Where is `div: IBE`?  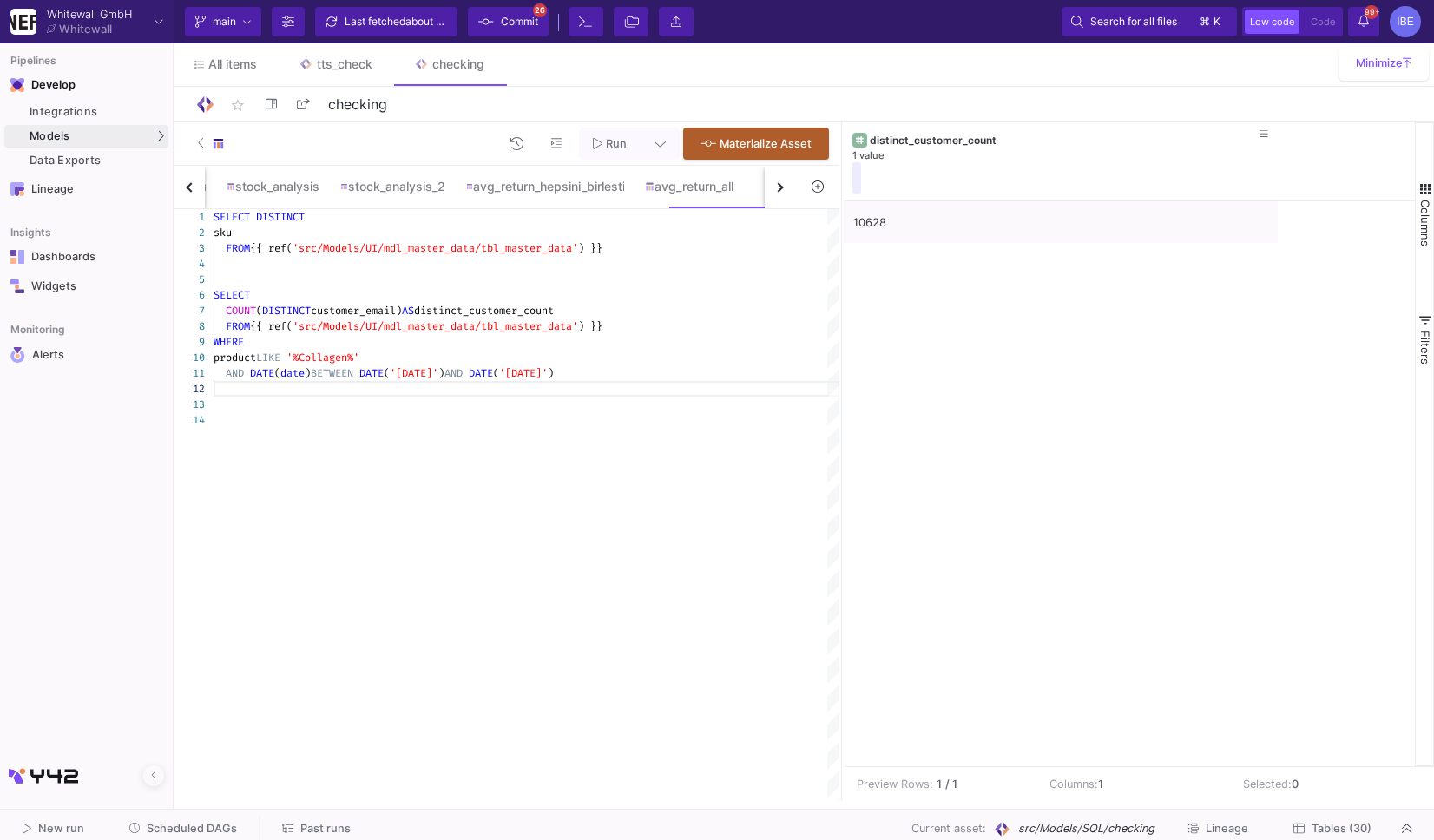
div: IBE is located at coordinates (1405, 21).